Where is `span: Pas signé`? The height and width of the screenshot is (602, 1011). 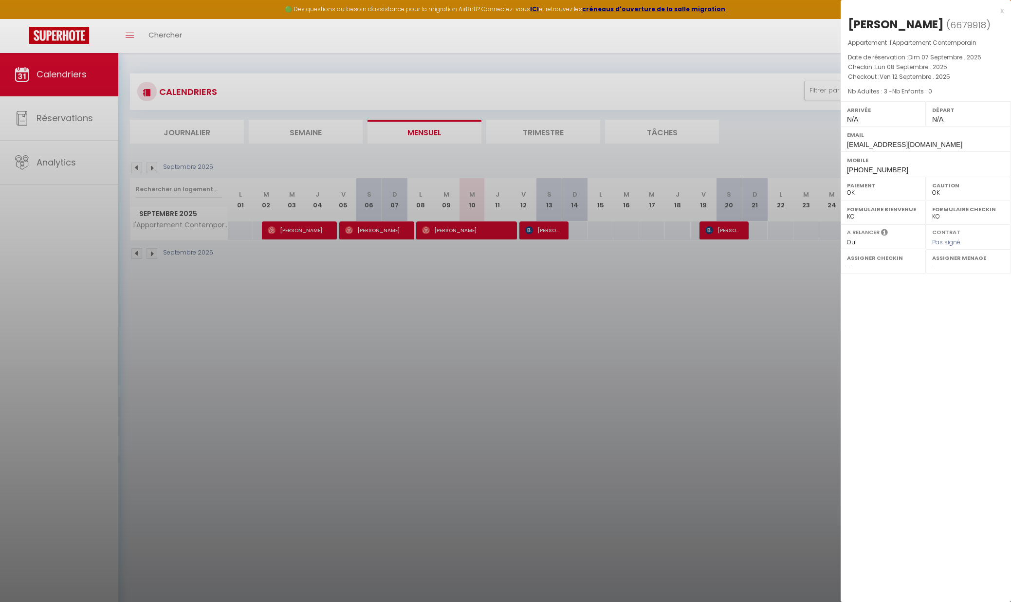 span: Pas signé is located at coordinates (946, 242).